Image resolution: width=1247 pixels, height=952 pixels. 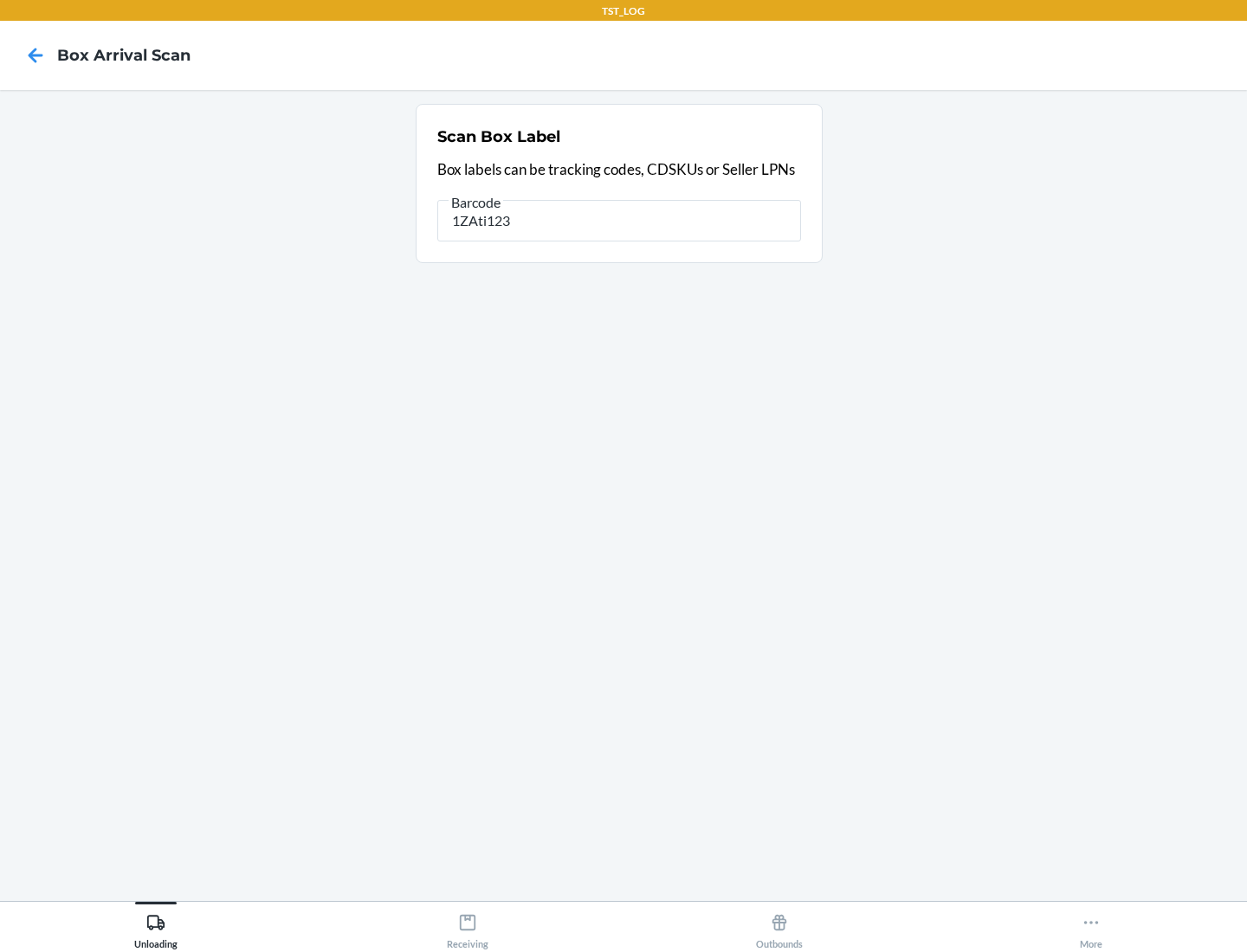 I want to click on button: More, so click(x=1091, y=926).